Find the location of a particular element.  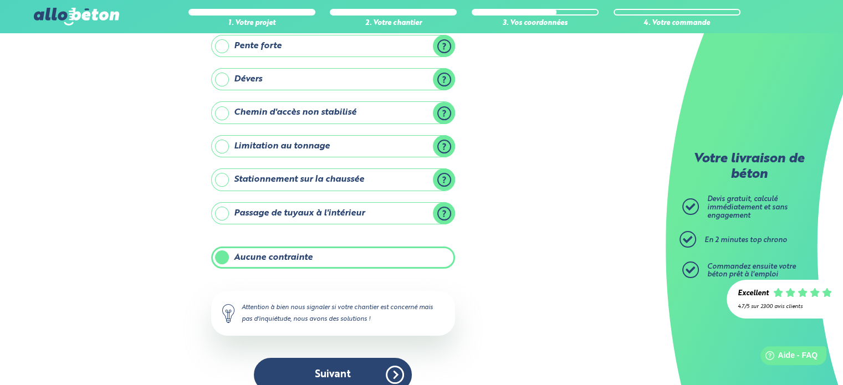

label: Aucune contrainte is located at coordinates (333, 258).